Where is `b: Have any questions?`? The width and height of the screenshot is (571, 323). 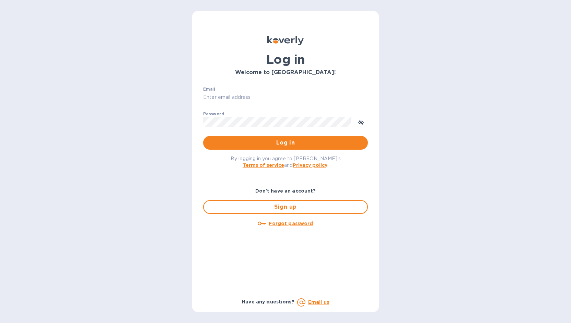 b: Have any questions? is located at coordinates (268, 302).